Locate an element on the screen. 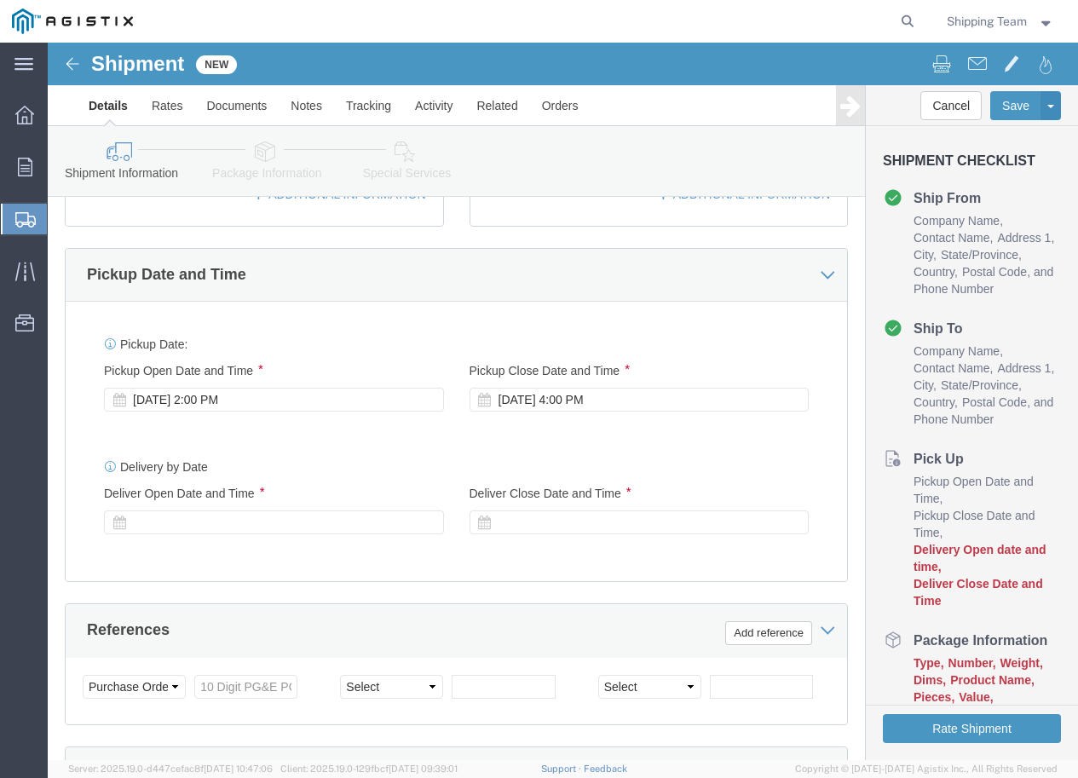 Image resolution: width=1078 pixels, height=778 pixels. span: Shipping Team is located at coordinates (986, 21).